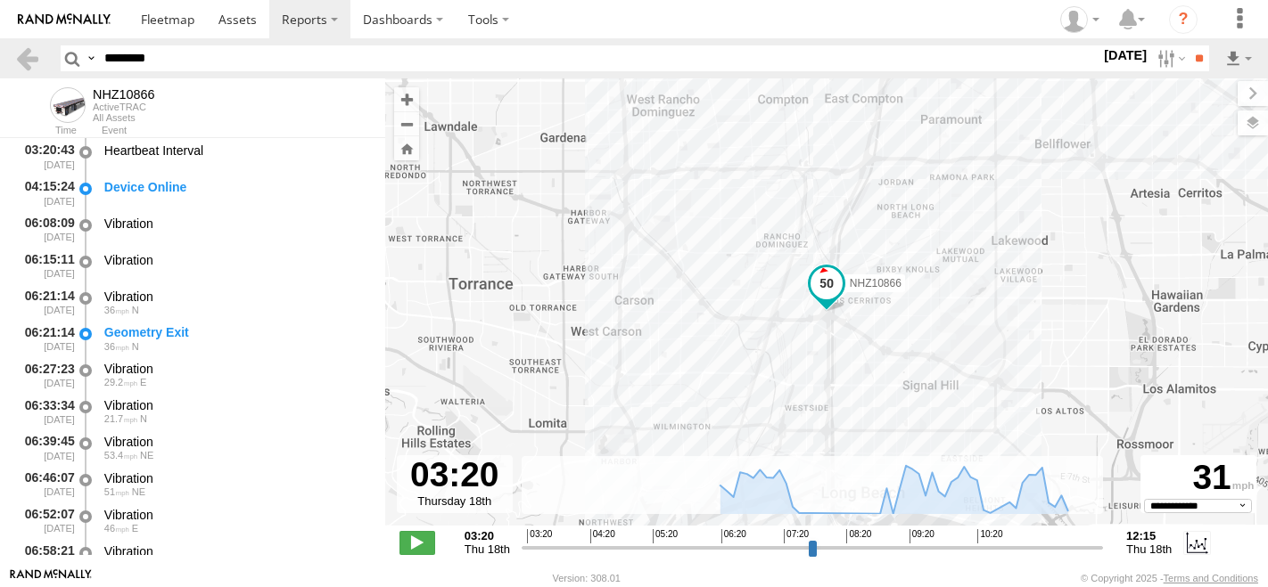  Describe the element at coordinates (487, 536) in the screenshot. I see `strong: 03:20` at that location.